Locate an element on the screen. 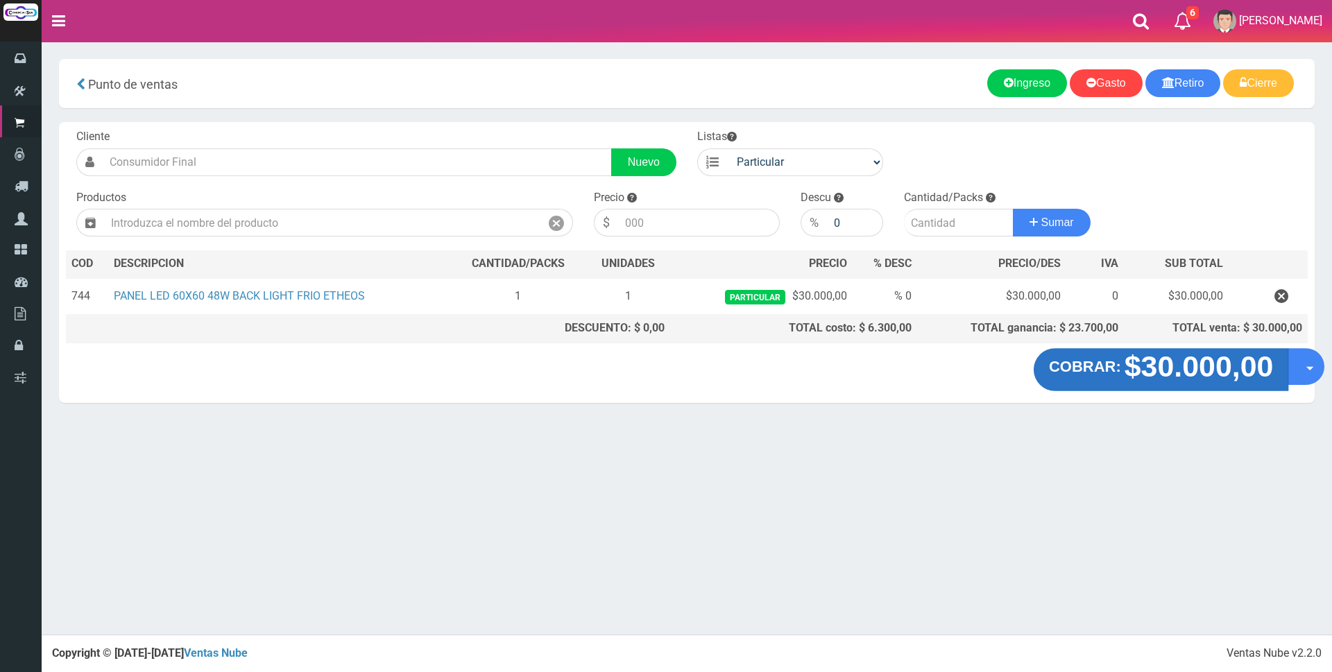 This screenshot has height=672, width=1332. input: Introduzca el nombre del producto is located at coordinates (322, 223).